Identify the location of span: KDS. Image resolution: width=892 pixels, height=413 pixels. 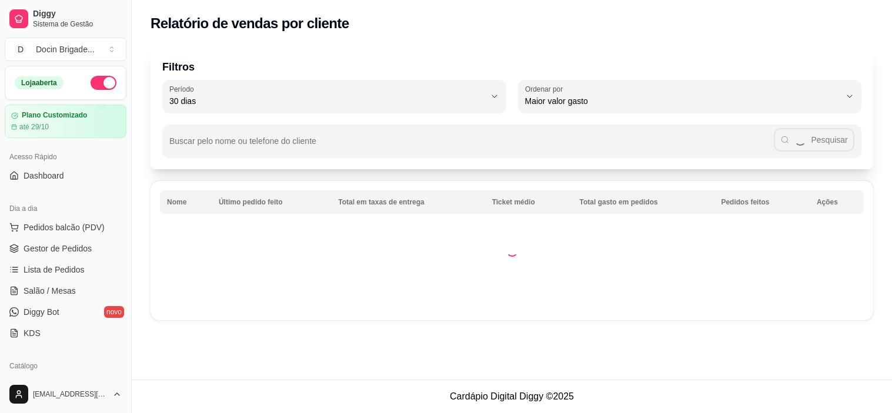
(32, 334).